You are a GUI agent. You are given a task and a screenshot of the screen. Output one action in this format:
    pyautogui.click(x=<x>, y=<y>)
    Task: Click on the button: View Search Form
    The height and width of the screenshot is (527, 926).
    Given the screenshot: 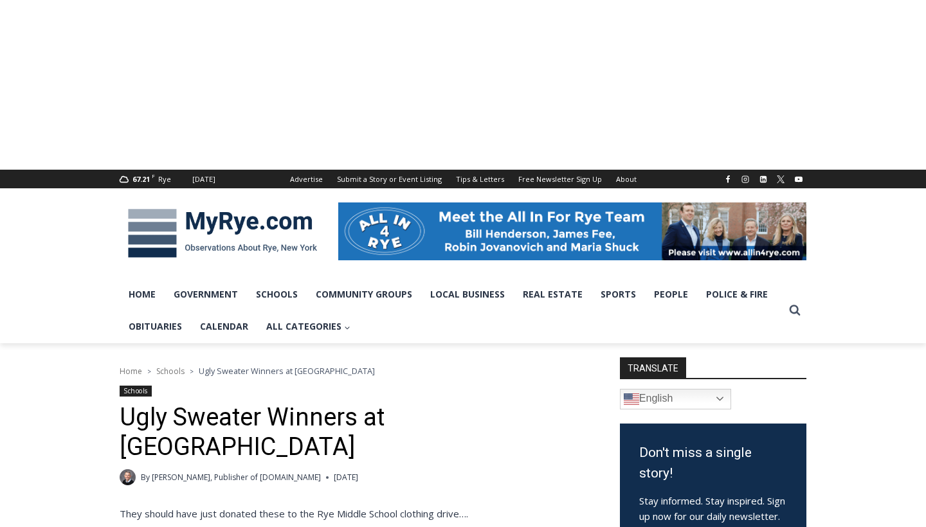 What is the action you would take?
    pyautogui.click(x=795, y=311)
    